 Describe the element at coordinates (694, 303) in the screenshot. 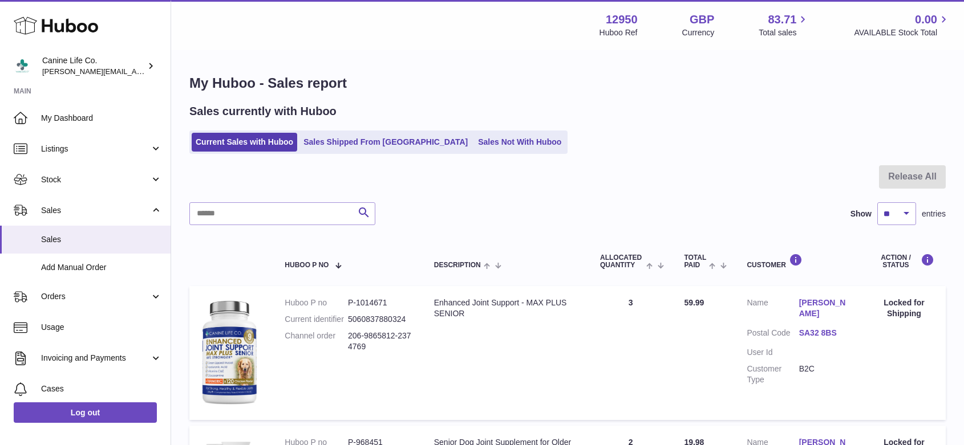

I see `span: 59.99` at that location.